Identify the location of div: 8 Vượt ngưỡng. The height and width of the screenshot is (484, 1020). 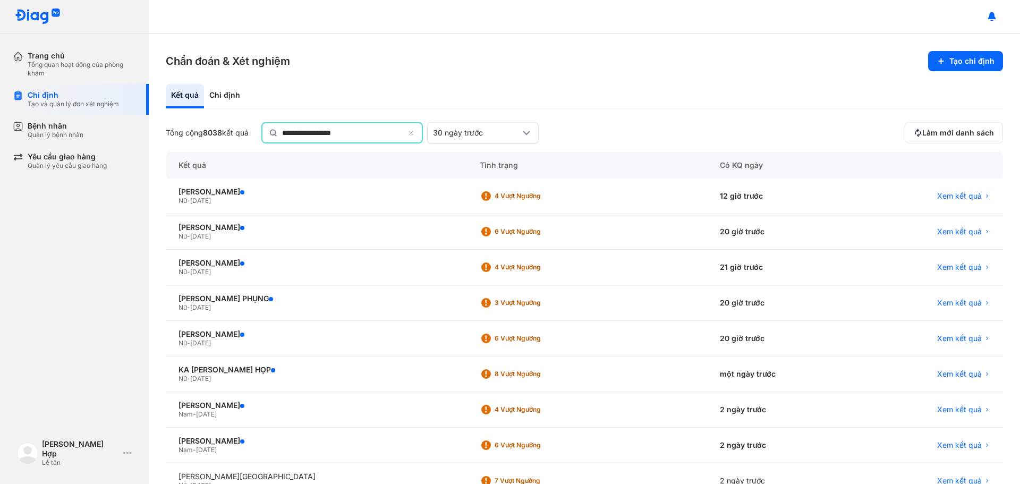
(537, 374).